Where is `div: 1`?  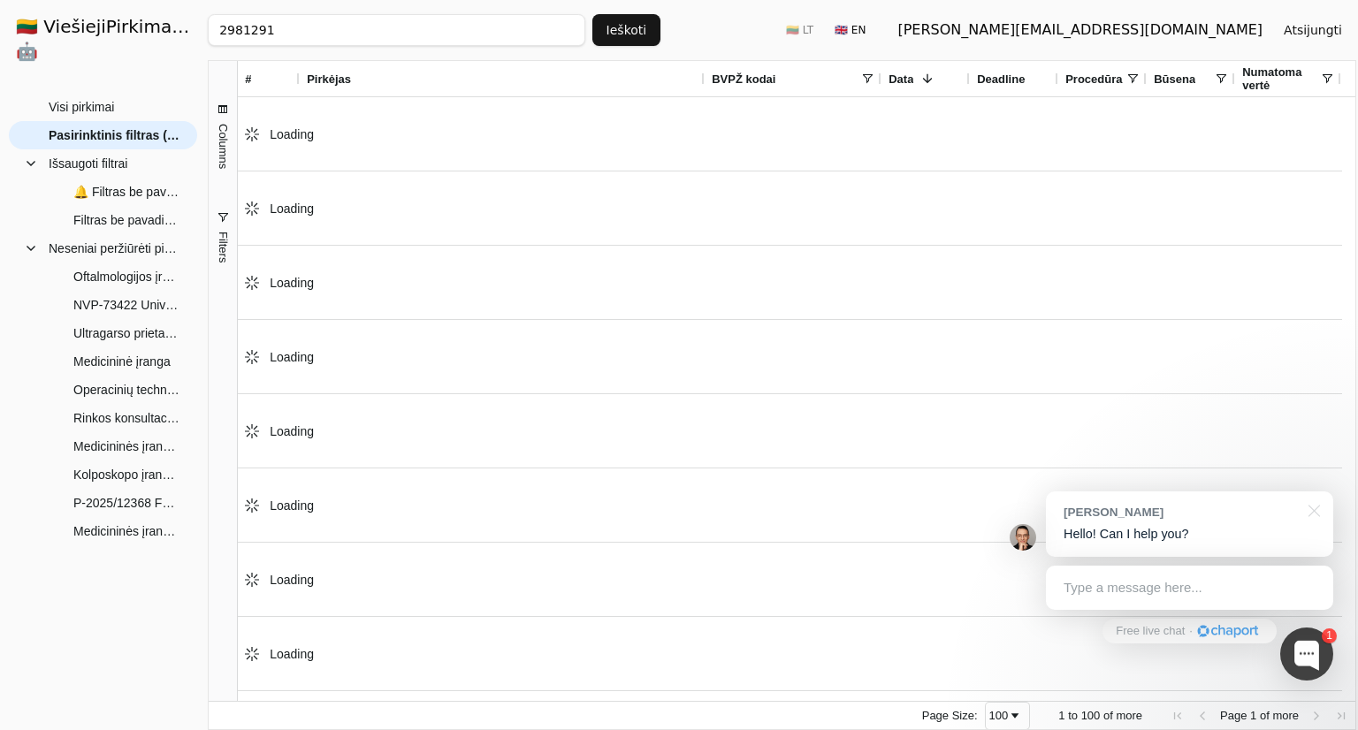
div: 1 is located at coordinates (1329, 636).